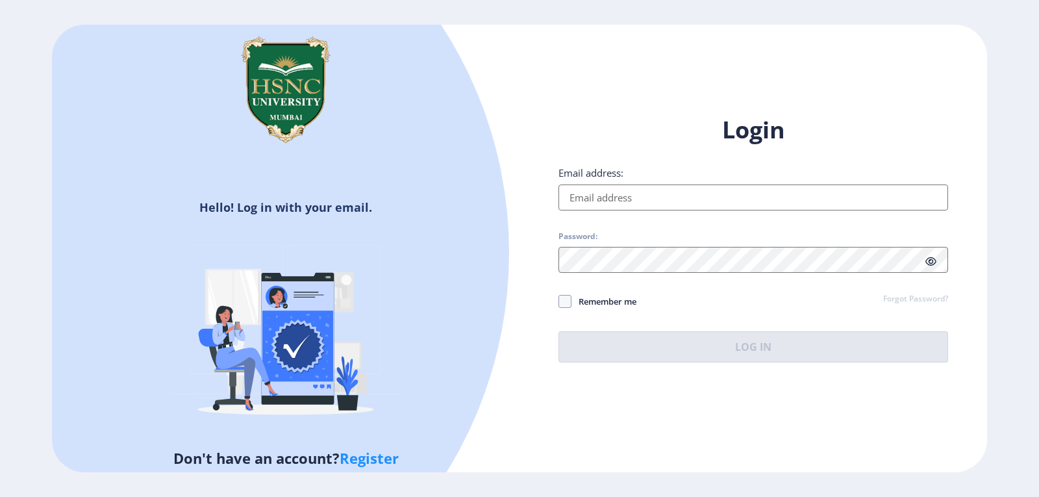 The height and width of the screenshot is (497, 1039). What do you see at coordinates (286, 90) in the screenshot?
I see `img: hsnc.png` at bounding box center [286, 90].